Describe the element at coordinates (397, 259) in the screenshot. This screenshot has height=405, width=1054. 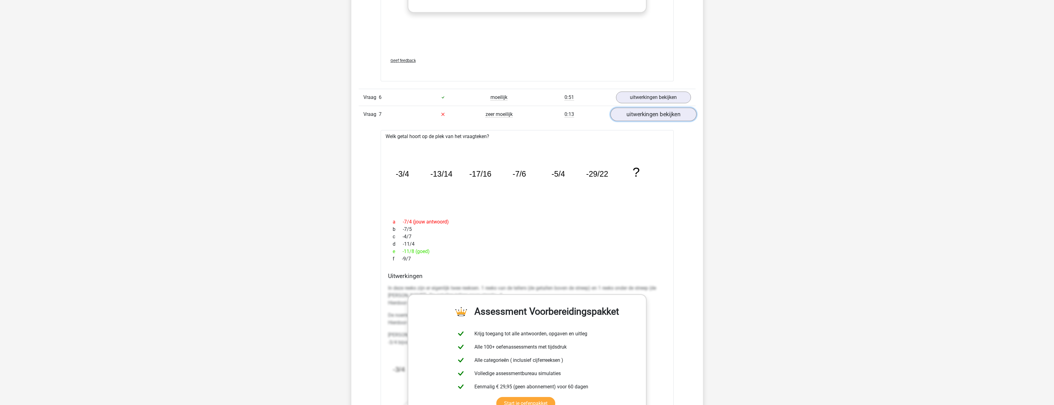
I see `span: f` at that location.